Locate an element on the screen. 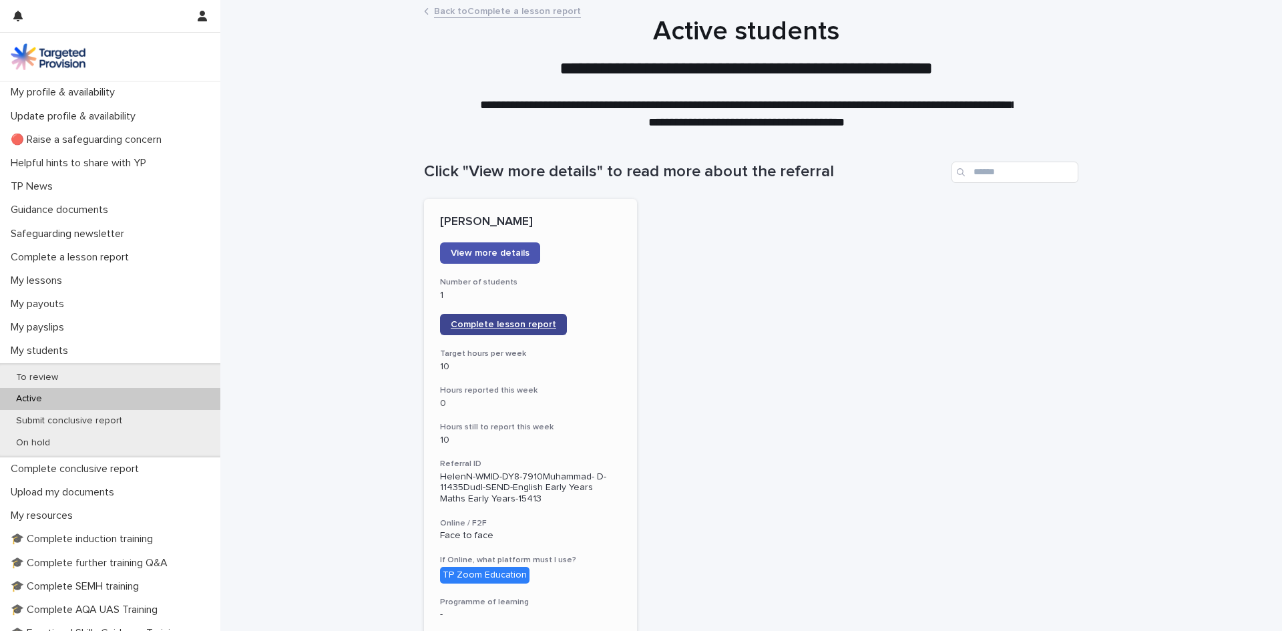 Image resolution: width=1282 pixels, height=631 pixels. input: Search is located at coordinates (1015, 172).